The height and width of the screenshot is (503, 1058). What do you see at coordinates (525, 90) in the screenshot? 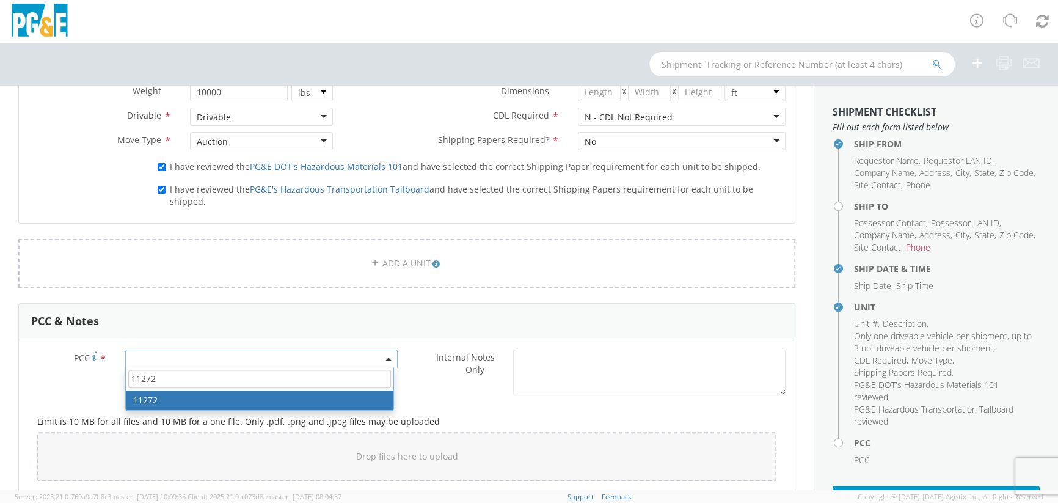
I see `span: Dimensions` at bounding box center [525, 90].